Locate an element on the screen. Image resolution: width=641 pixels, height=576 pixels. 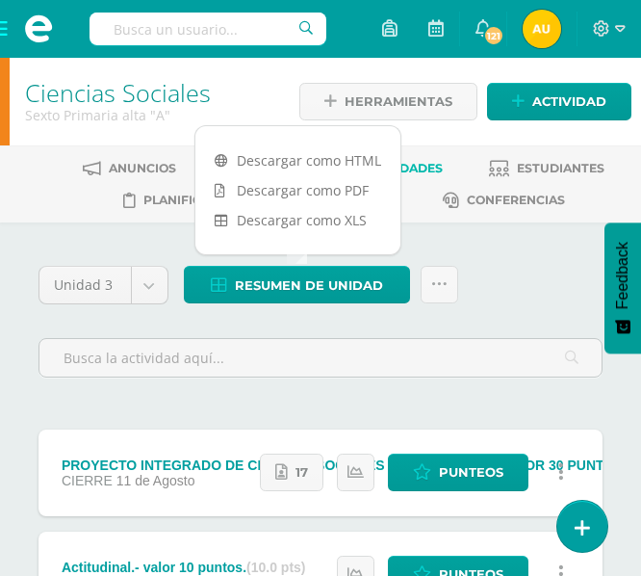
span: Anuncios is located at coordinates (142, 168).